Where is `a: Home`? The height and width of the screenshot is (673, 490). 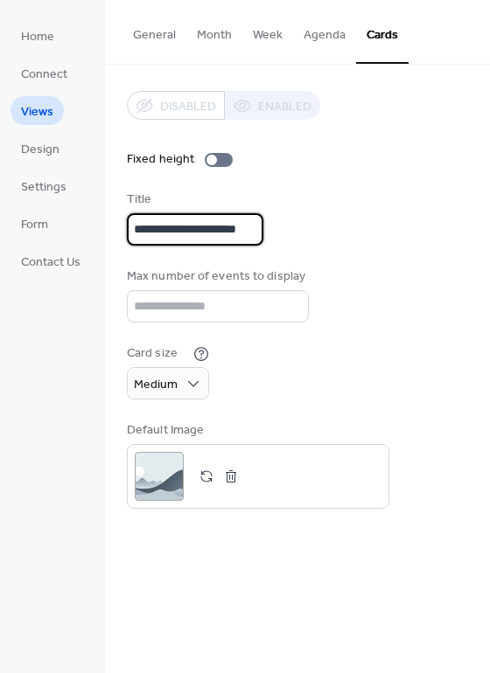 a: Home is located at coordinates (38, 35).